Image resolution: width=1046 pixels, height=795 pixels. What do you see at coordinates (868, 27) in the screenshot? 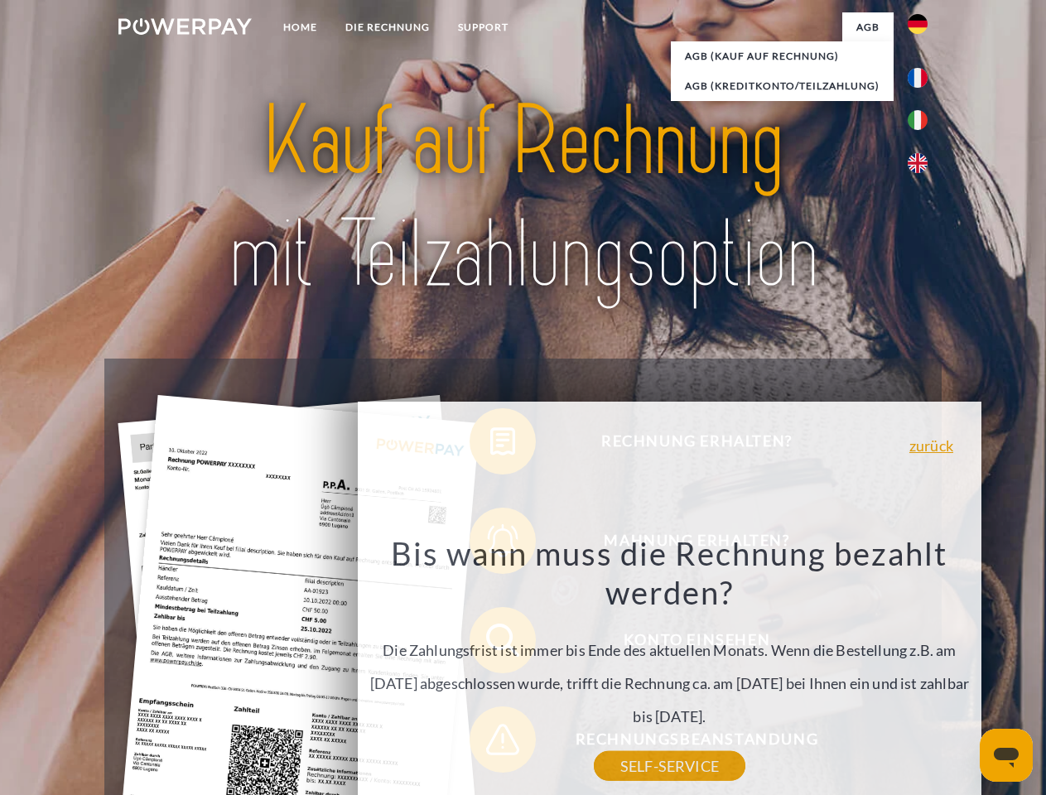
I see `a: agb` at bounding box center [868, 27].